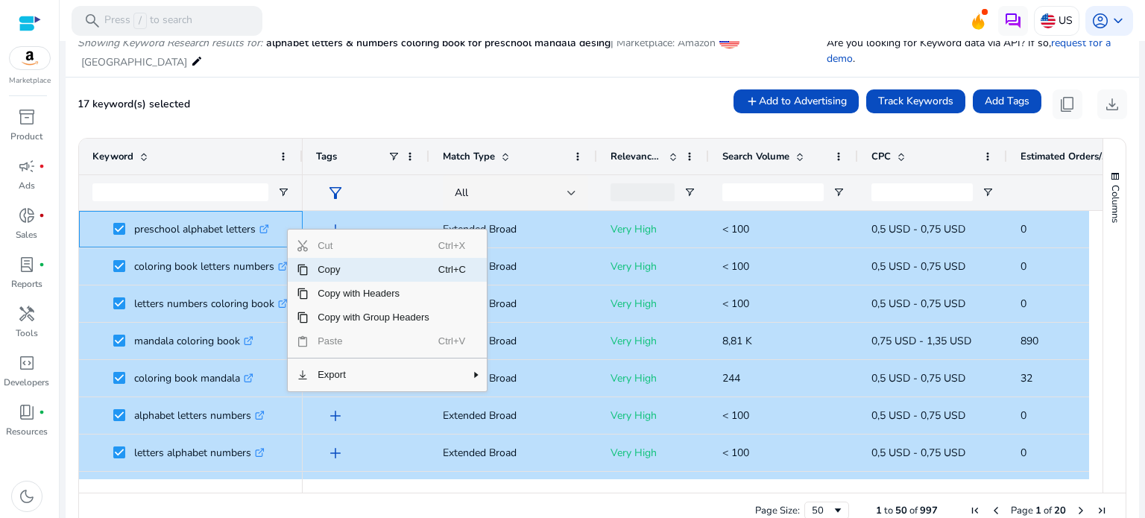  What do you see at coordinates (373, 294) in the screenshot?
I see `span: Copy with Headers` at bounding box center [373, 294].